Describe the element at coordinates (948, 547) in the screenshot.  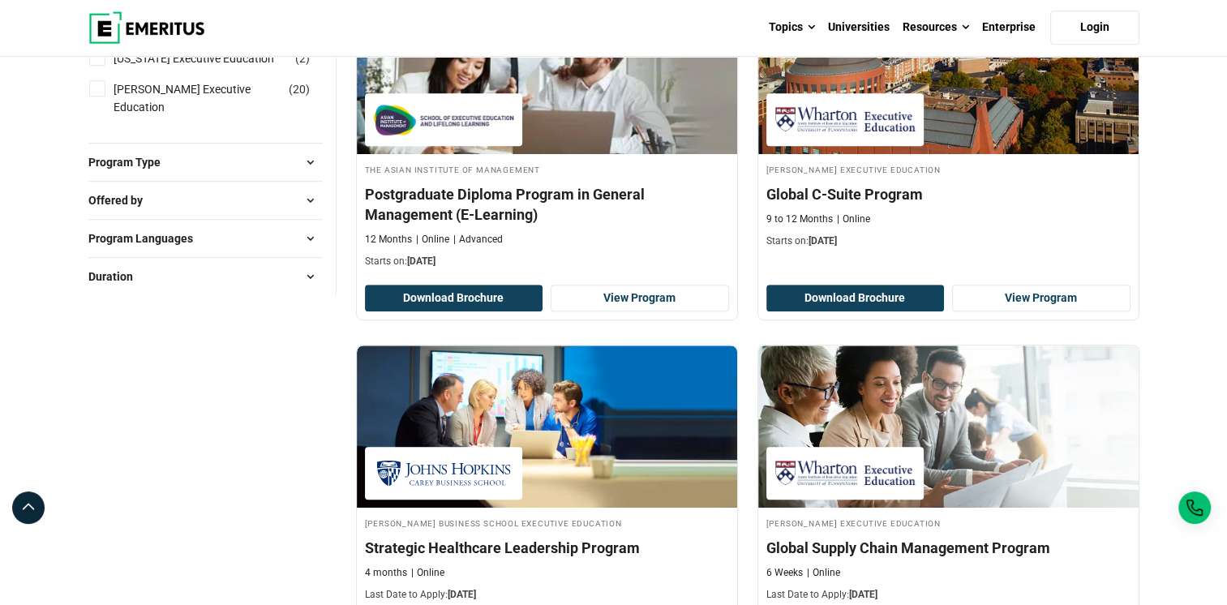
I see `h4: Global Supply Chain Management Program` at that location.